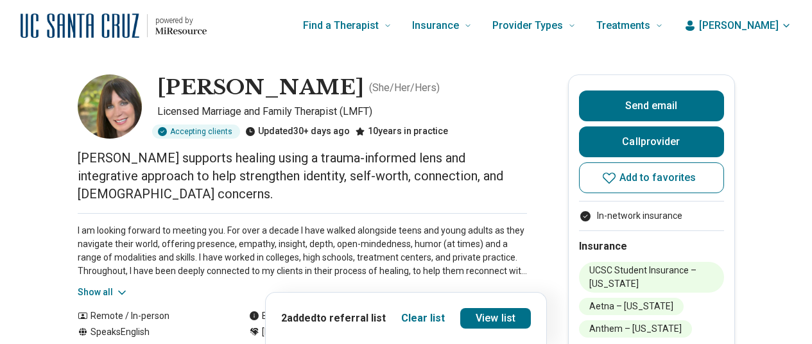  I want to click on span: Find a Therapist, so click(341, 26).